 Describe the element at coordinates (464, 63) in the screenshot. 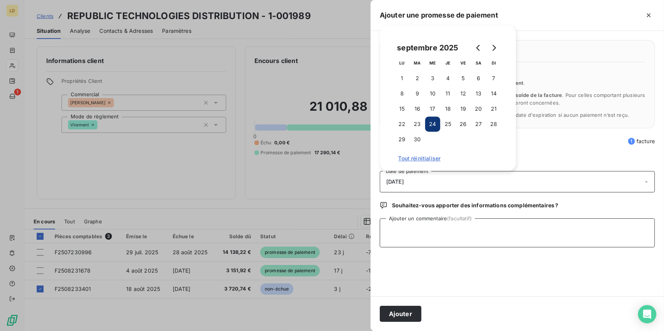

I see `th: vendredi` at that location.